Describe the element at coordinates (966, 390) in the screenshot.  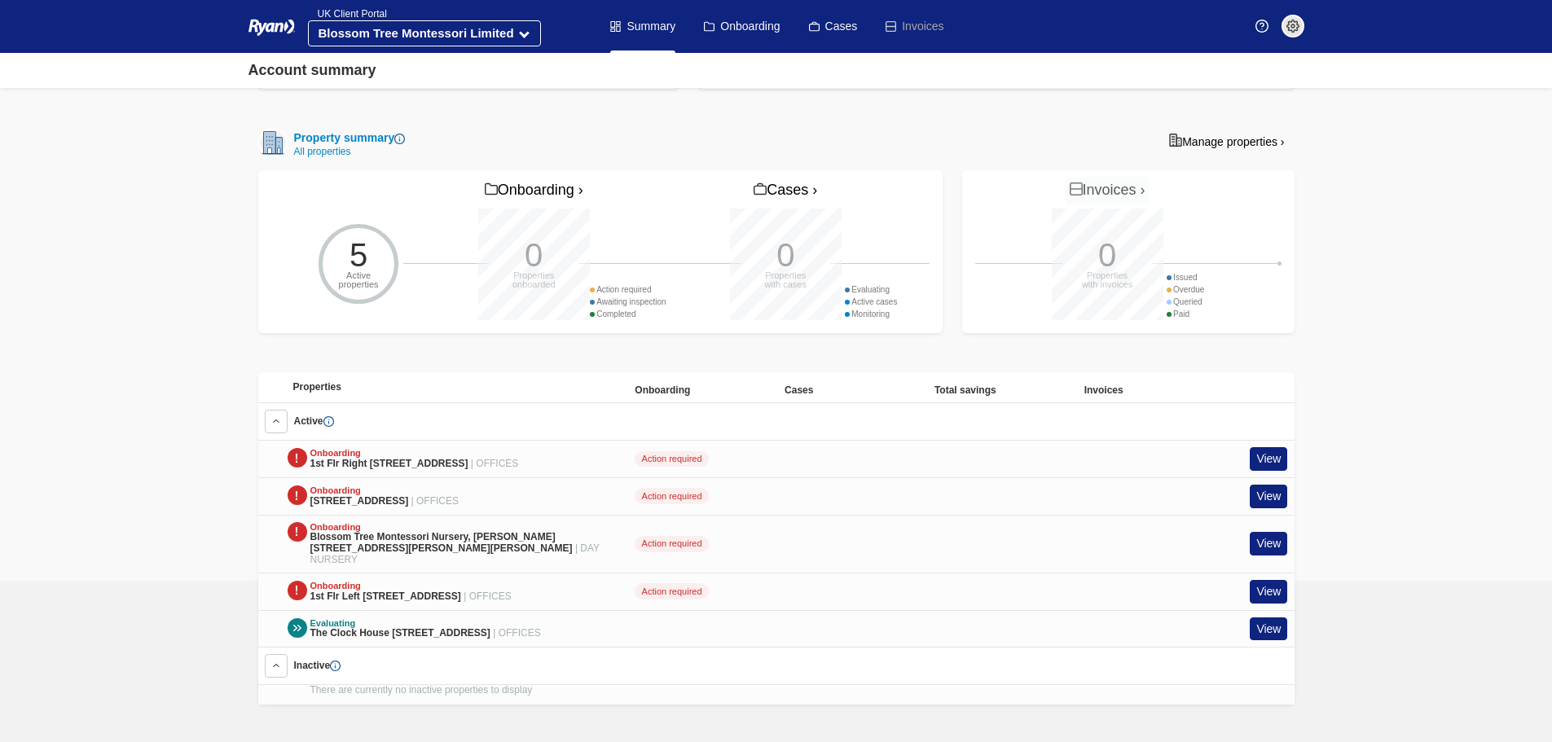
I see `span: Total savings` at that location.